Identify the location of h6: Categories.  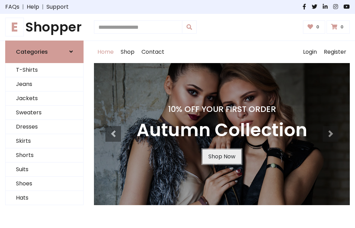
(32, 52).